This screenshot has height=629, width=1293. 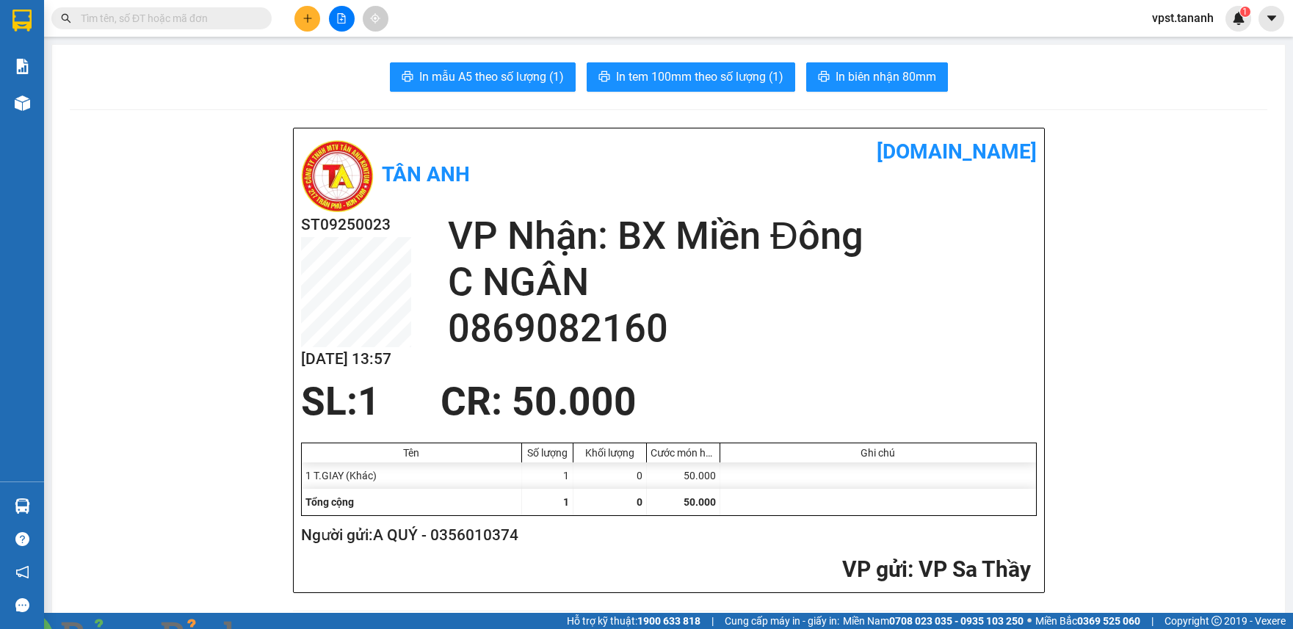 What do you see at coordinates (375, 18) in the screenshot?
I see `span: aim` at bounding box center [375, 18].